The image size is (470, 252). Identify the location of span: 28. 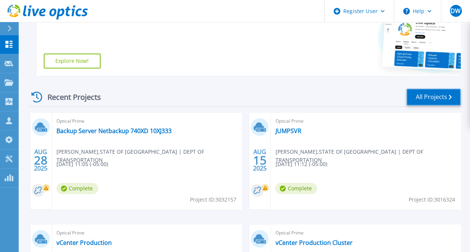
(41, 160).